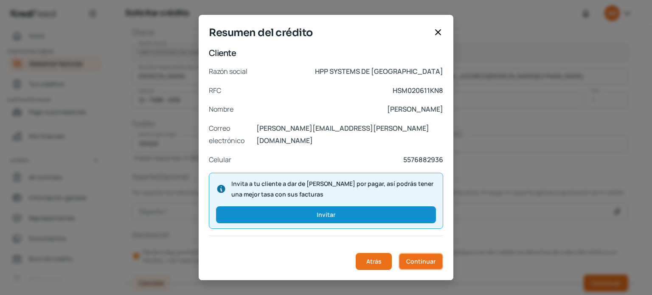 The image size is (652, 295). What do you see at coordinates (326, 215) in the screenshot?
I see `button: Invitar` at bounding box center [326, 215].